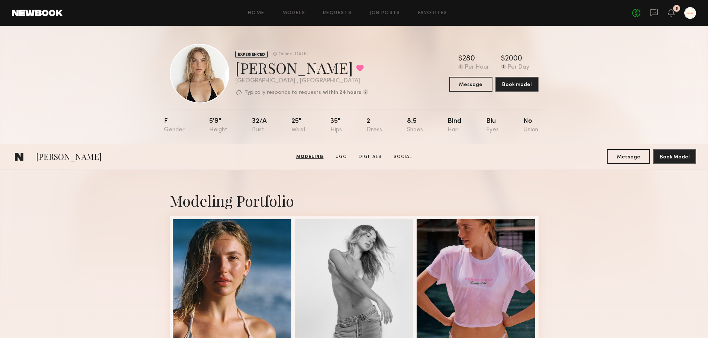 The image size is (708, 338). Describe the element at coordinates (337, 13) in the screenshot. I see `a: Requests` at that location.